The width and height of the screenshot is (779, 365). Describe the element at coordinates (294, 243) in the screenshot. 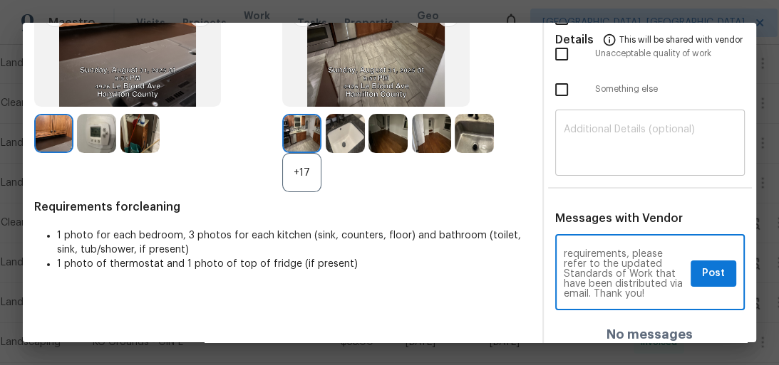

I see `li: 1 photo for each bedroom, 3 photos for each kitchen (sink, counters, floor) and bathroom (toilet,...` at that location.